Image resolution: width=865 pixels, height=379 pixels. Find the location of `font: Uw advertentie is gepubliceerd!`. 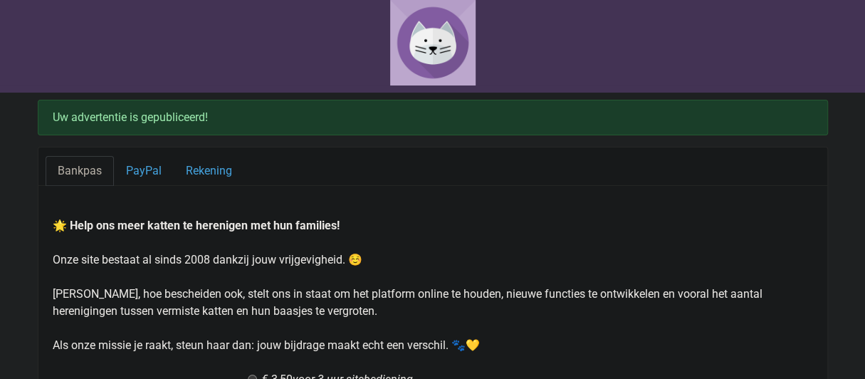

font: Uw advertentie is gepubliceerd! is located at coordinates (130, 117).